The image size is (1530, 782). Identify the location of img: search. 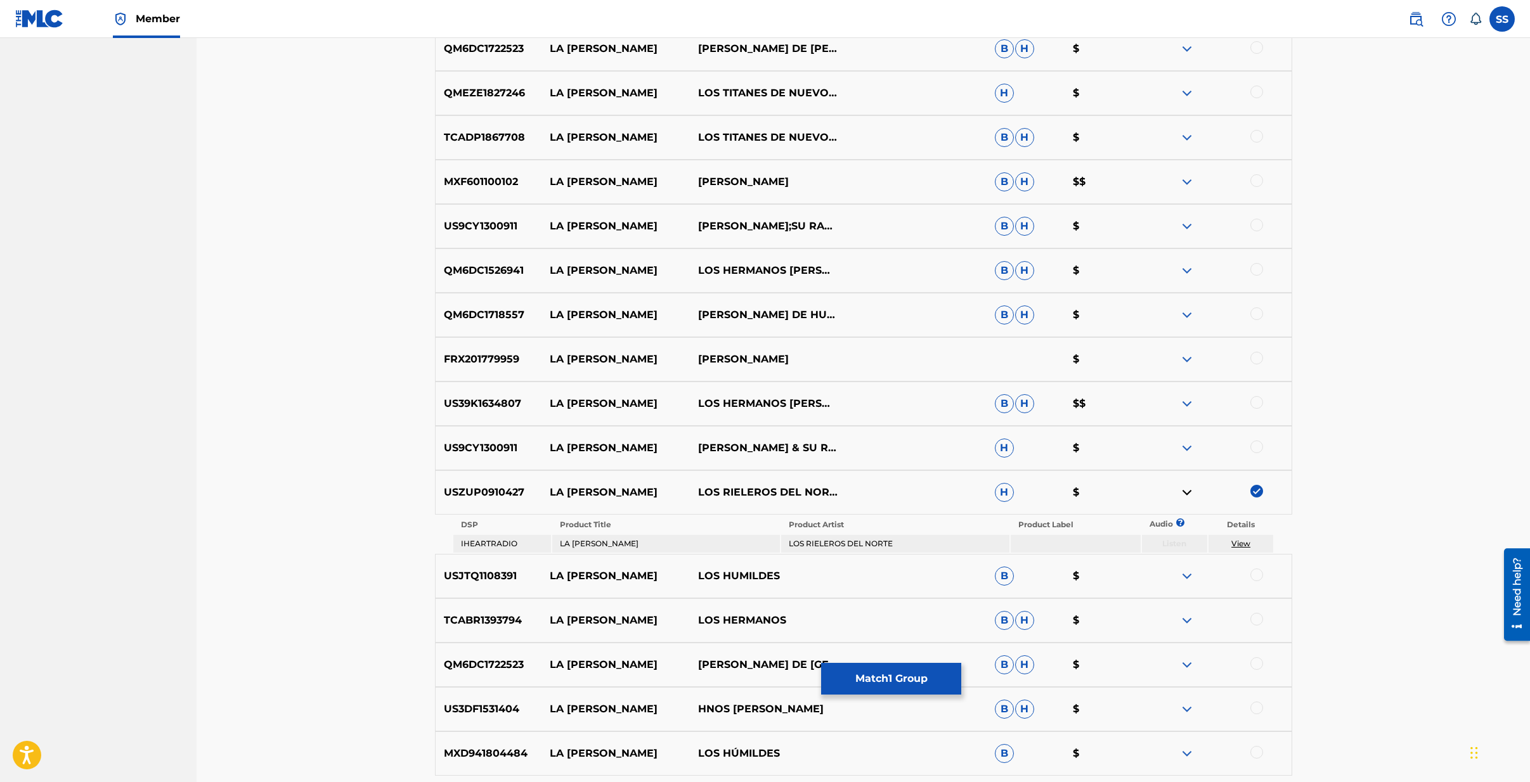
(1416, 19).